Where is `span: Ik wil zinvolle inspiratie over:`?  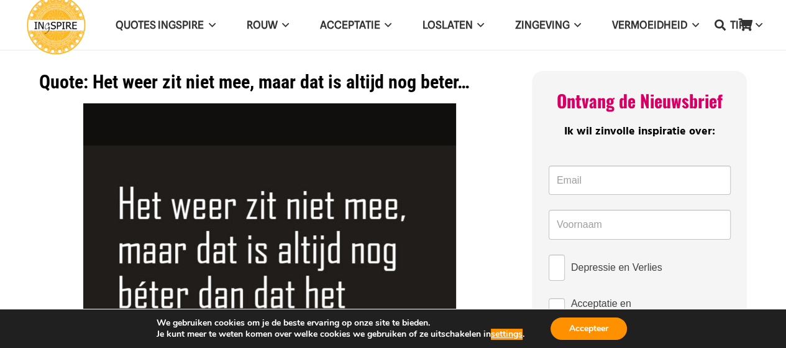 span: Ik wil zinvolle inspiratie over: is located at coordinates (640, 131).